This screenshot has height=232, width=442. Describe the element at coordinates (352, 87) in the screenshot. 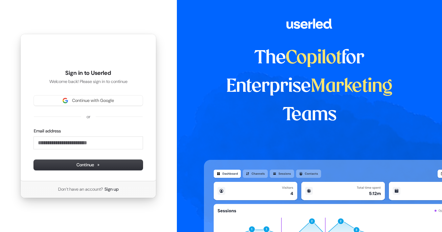

I see `span: Marketing` at that location.